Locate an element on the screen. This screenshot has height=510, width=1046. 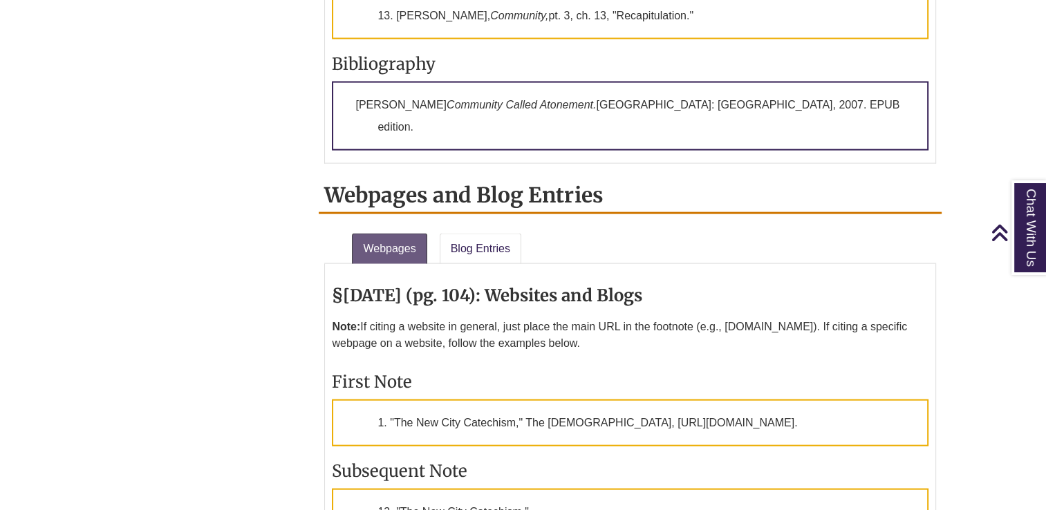
a: Webpages is located at coordinates (389, 249).